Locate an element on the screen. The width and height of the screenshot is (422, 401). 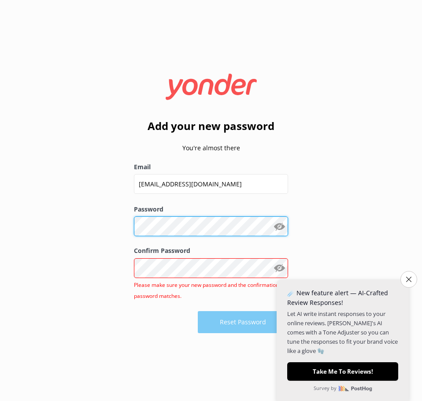
label: Password is located at coordinates (211, 209).